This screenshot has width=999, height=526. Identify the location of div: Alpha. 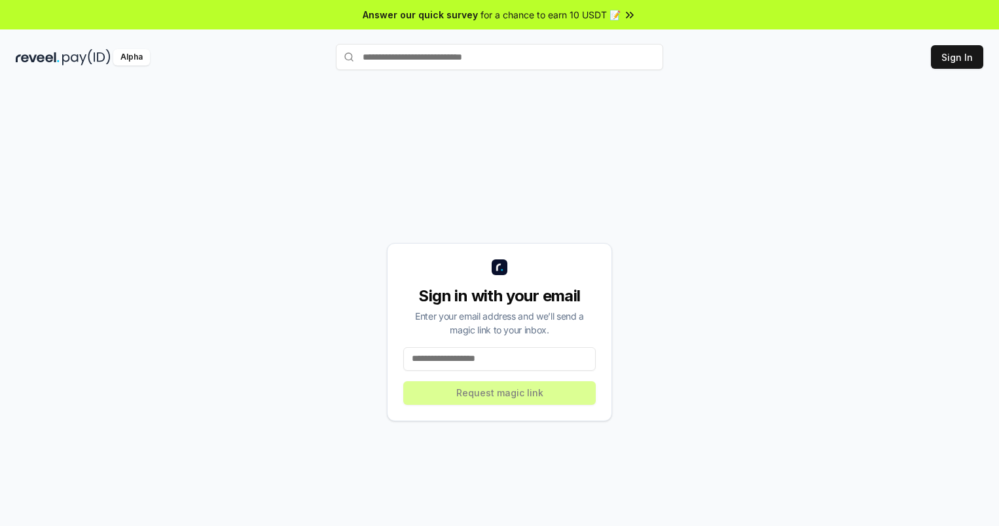
(132, 57).